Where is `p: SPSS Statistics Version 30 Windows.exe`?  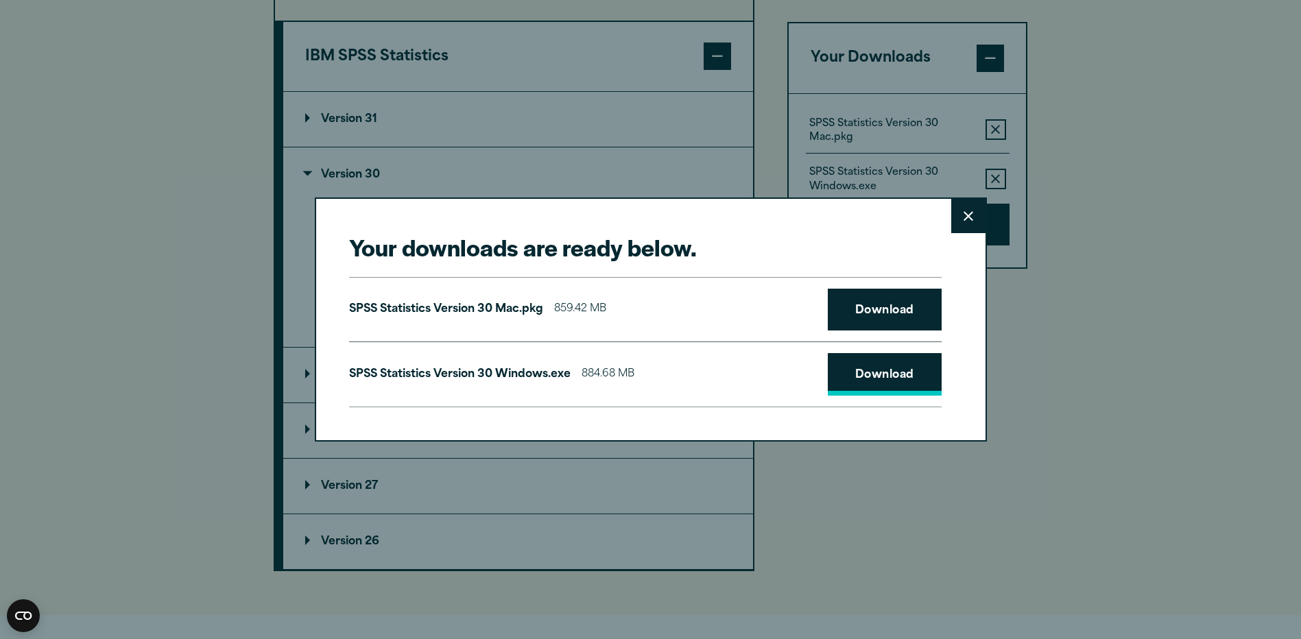
p: SPSS Statistics Version 30 Windows.exe is located at coordinates (460, 375).